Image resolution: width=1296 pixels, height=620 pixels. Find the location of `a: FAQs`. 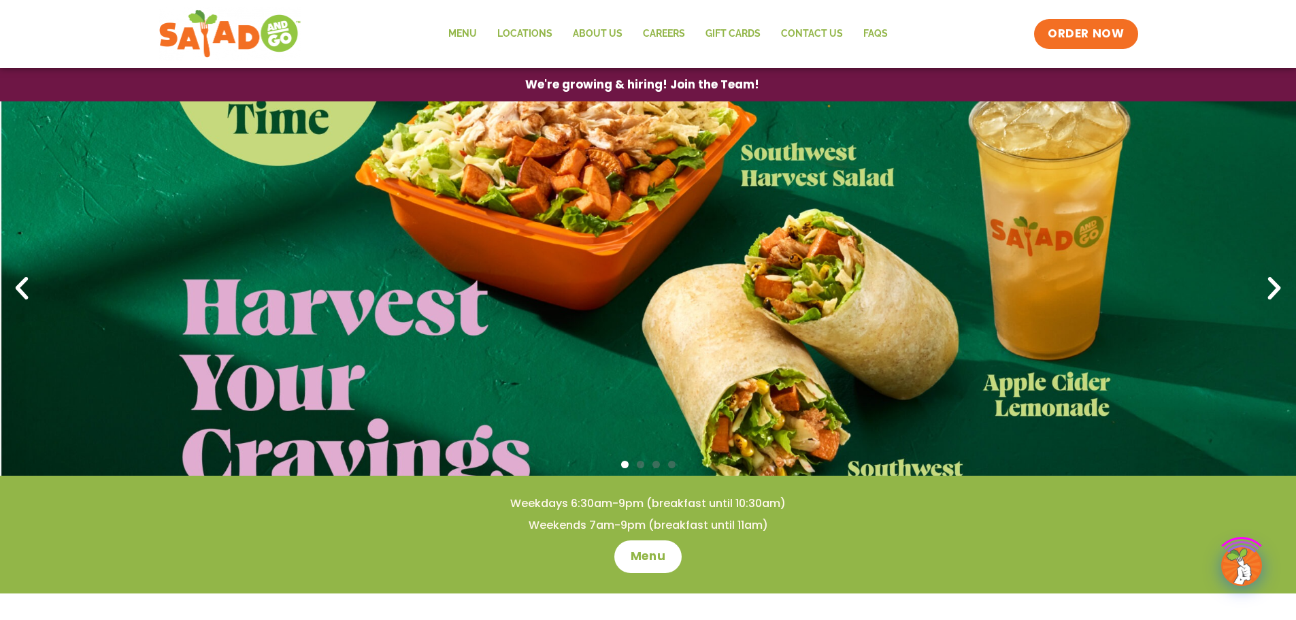

a: FAQs is located at coordinates (876, 34).